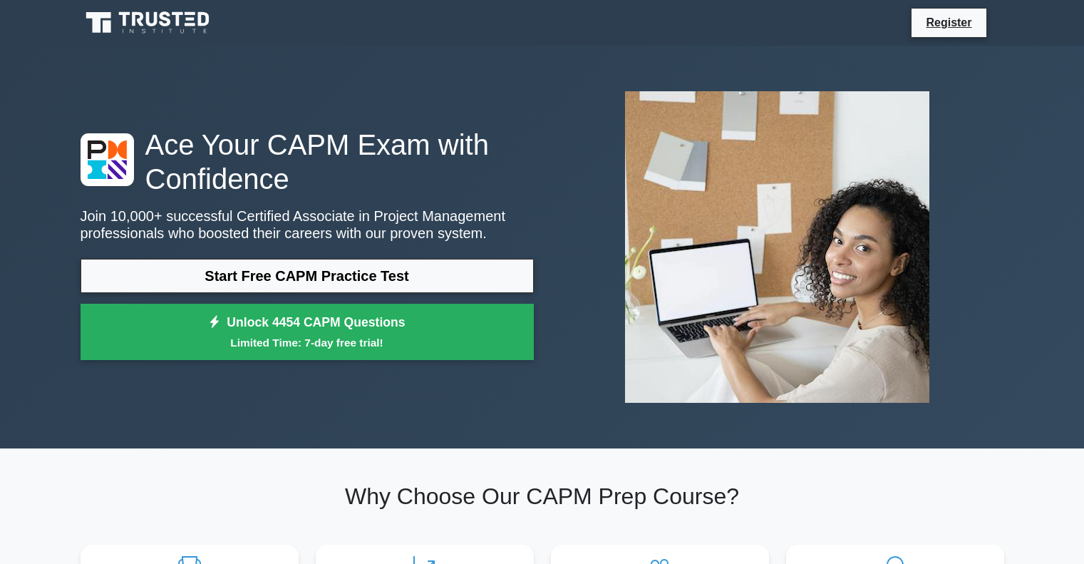 The height and width of the screenshot is (564, 1084). What do you see at coordinates (307, 224) in the screenshot?
I see `p: Join 10,000+ successful Certified Associate in Project Management professionals who boosted their...` at bounding box center [307, 224].